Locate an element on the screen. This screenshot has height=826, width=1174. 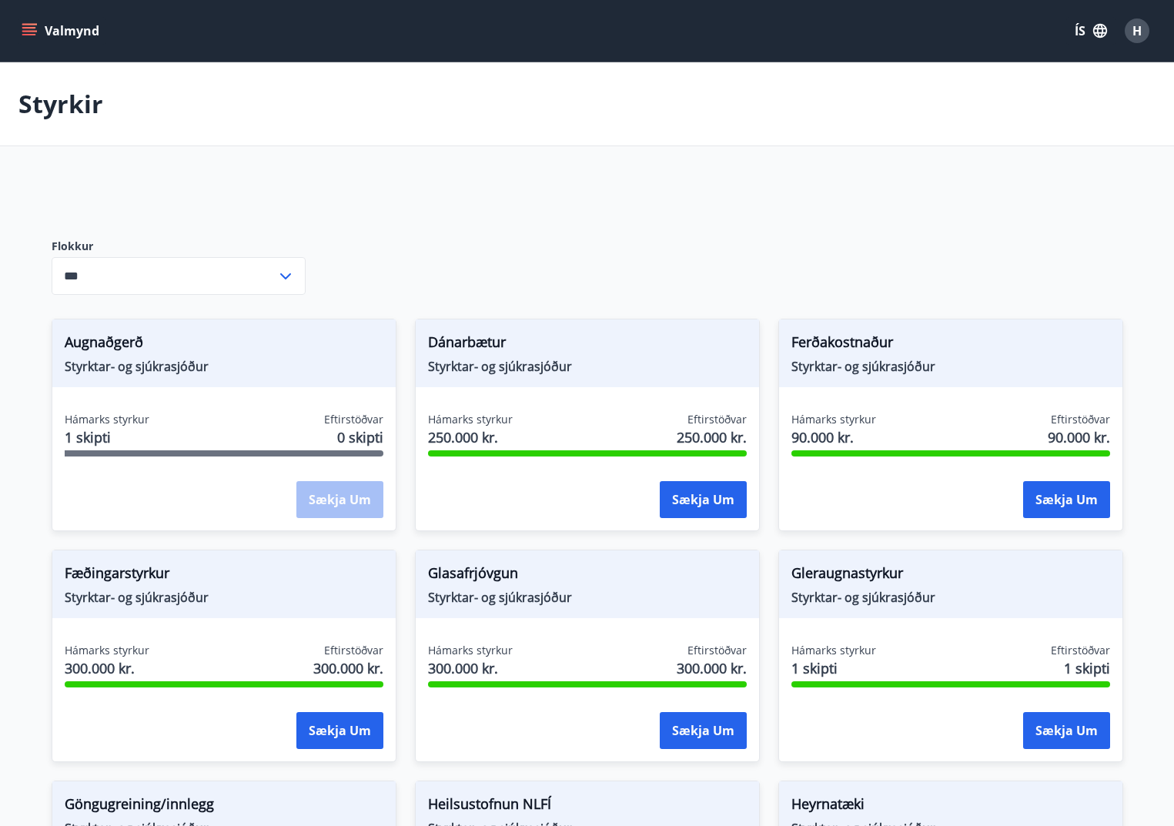
button: ÍS is located at coordinates (1091, 31).